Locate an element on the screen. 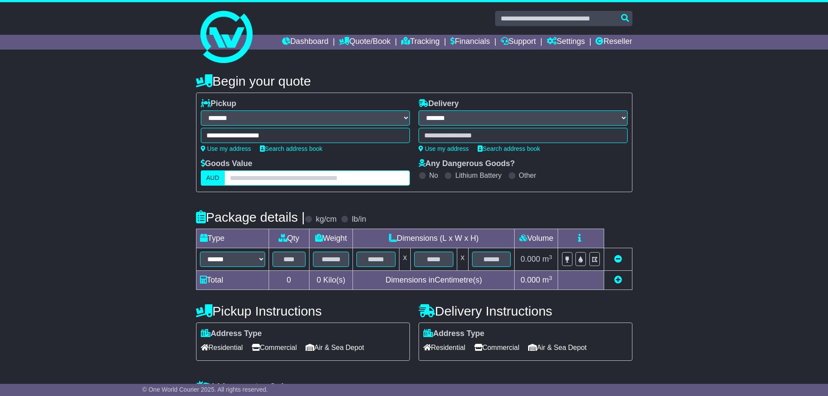 This screenshot has width=828, height=396. a: Tracking is located at coordinates (420, 42).